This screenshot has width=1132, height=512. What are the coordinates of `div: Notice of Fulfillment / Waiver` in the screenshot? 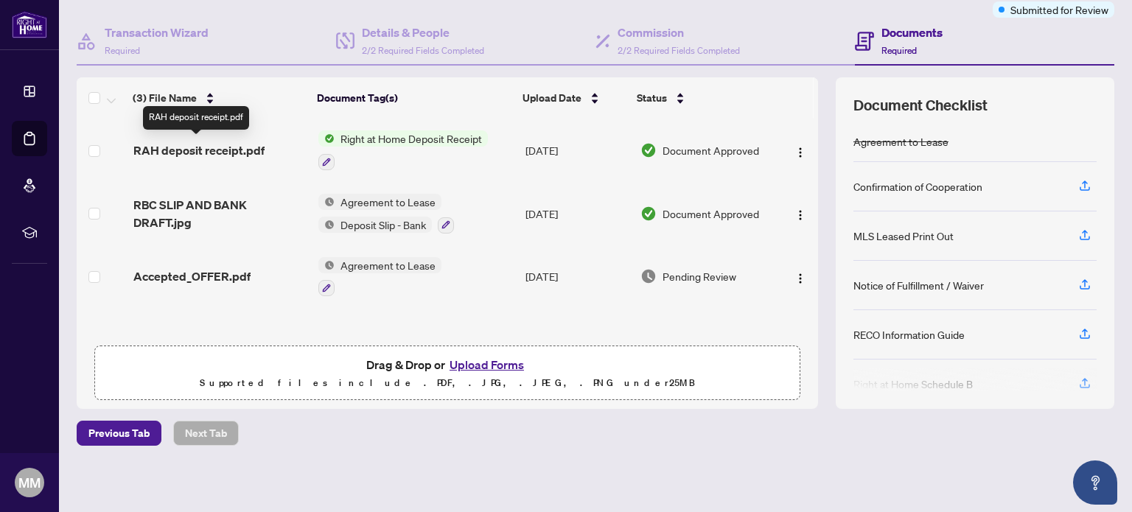 It's located at (918, 285).